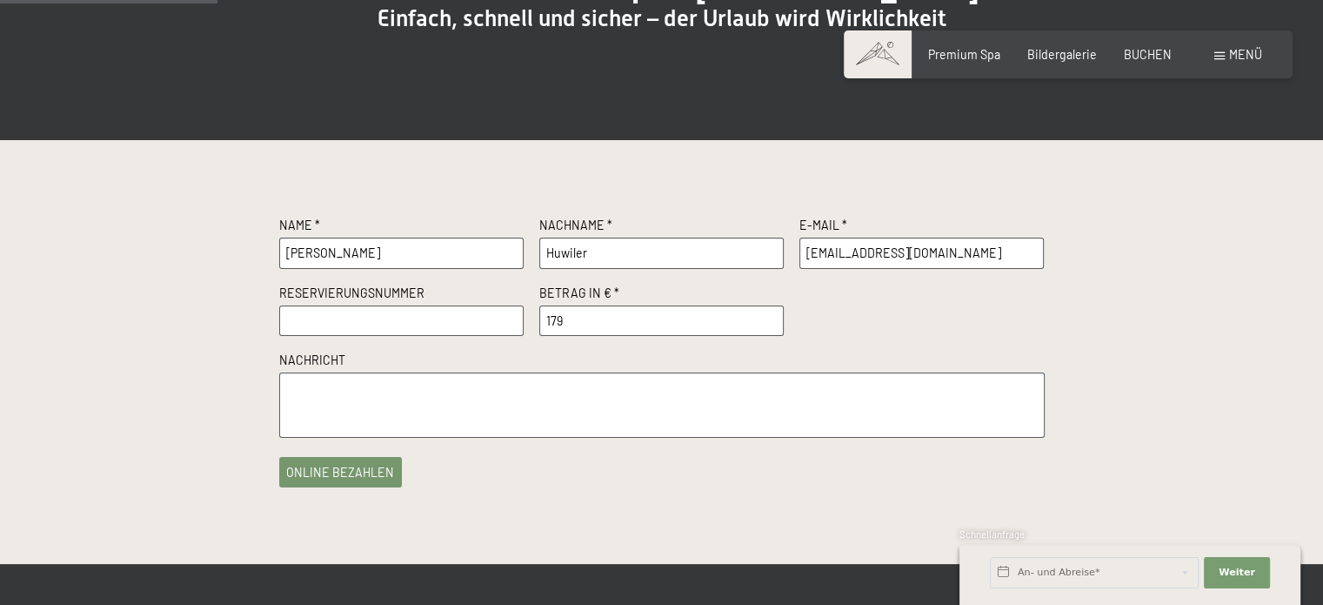 This screenshot has width=1323, height=605. What do you see at coordinates (662, 295) in the screenshot?
I see `label: Betrag in € *` at bounding box center [662, 295].